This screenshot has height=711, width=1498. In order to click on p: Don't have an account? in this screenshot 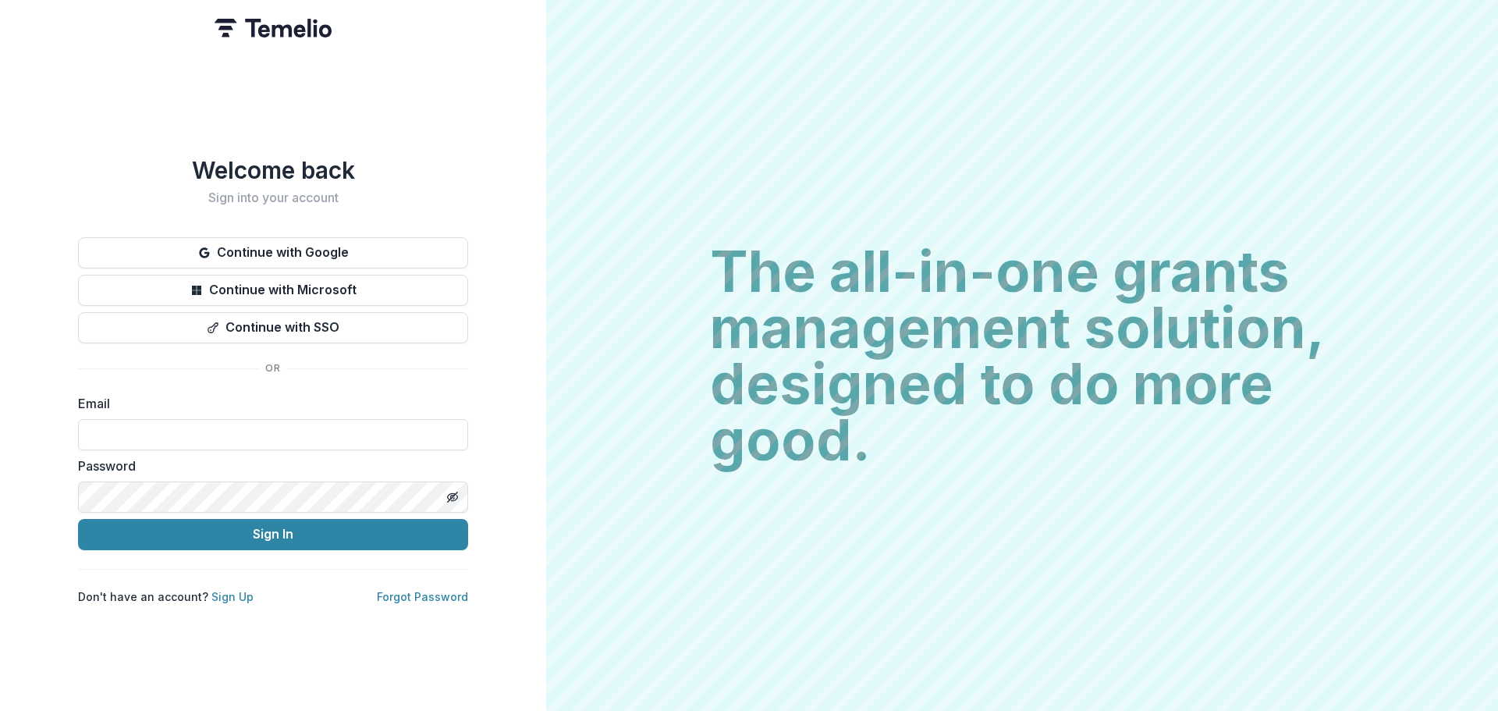, I will do `click(165, 596)`.